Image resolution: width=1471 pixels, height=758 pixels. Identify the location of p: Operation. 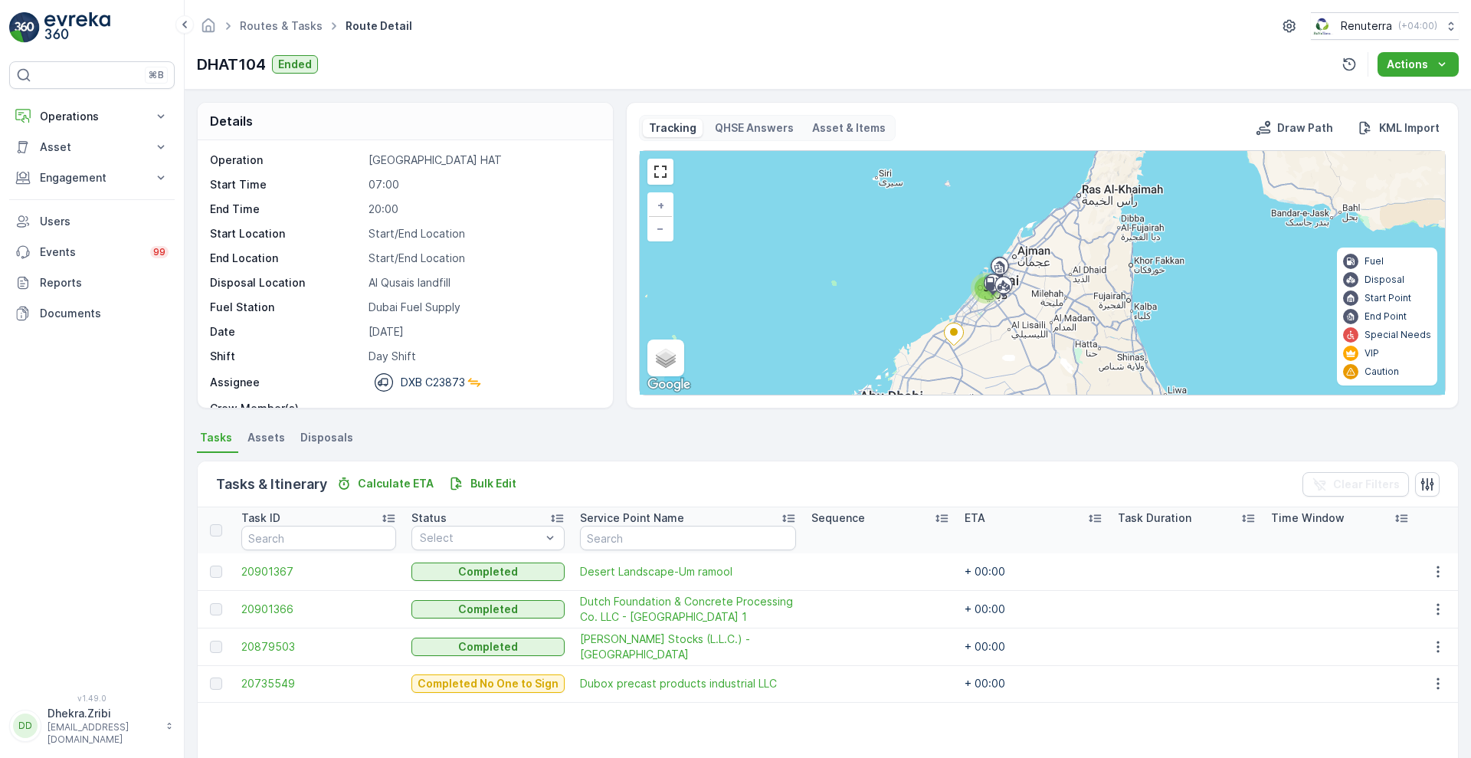
(286, 160).